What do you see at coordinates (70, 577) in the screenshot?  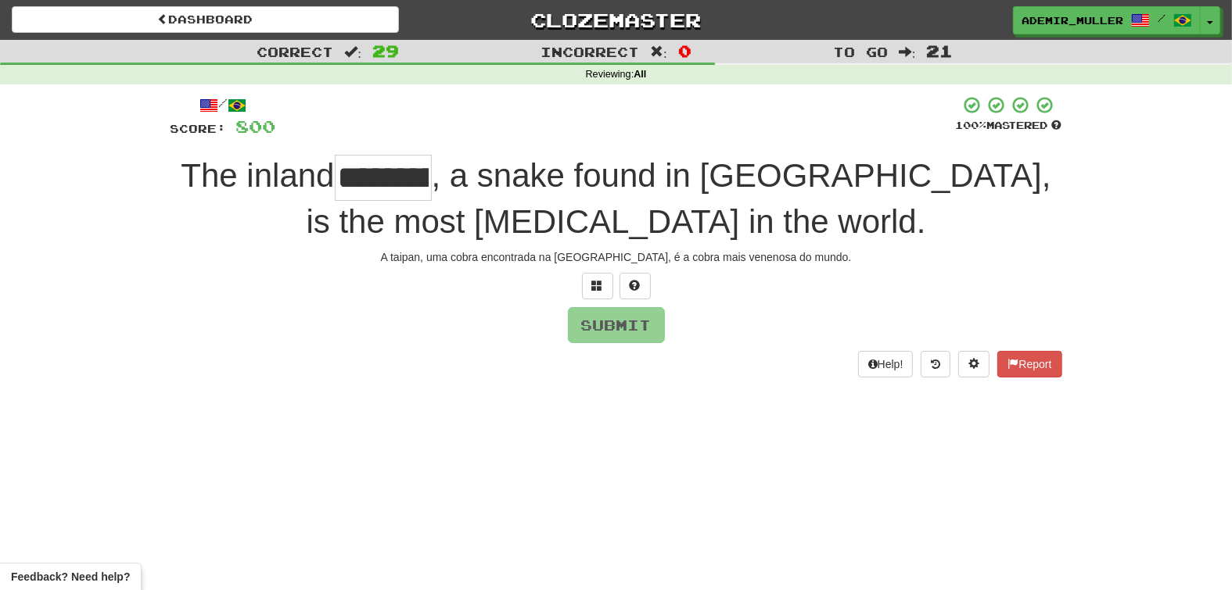 I see `span: Open feedback widget` at bounding box center [70, 577].